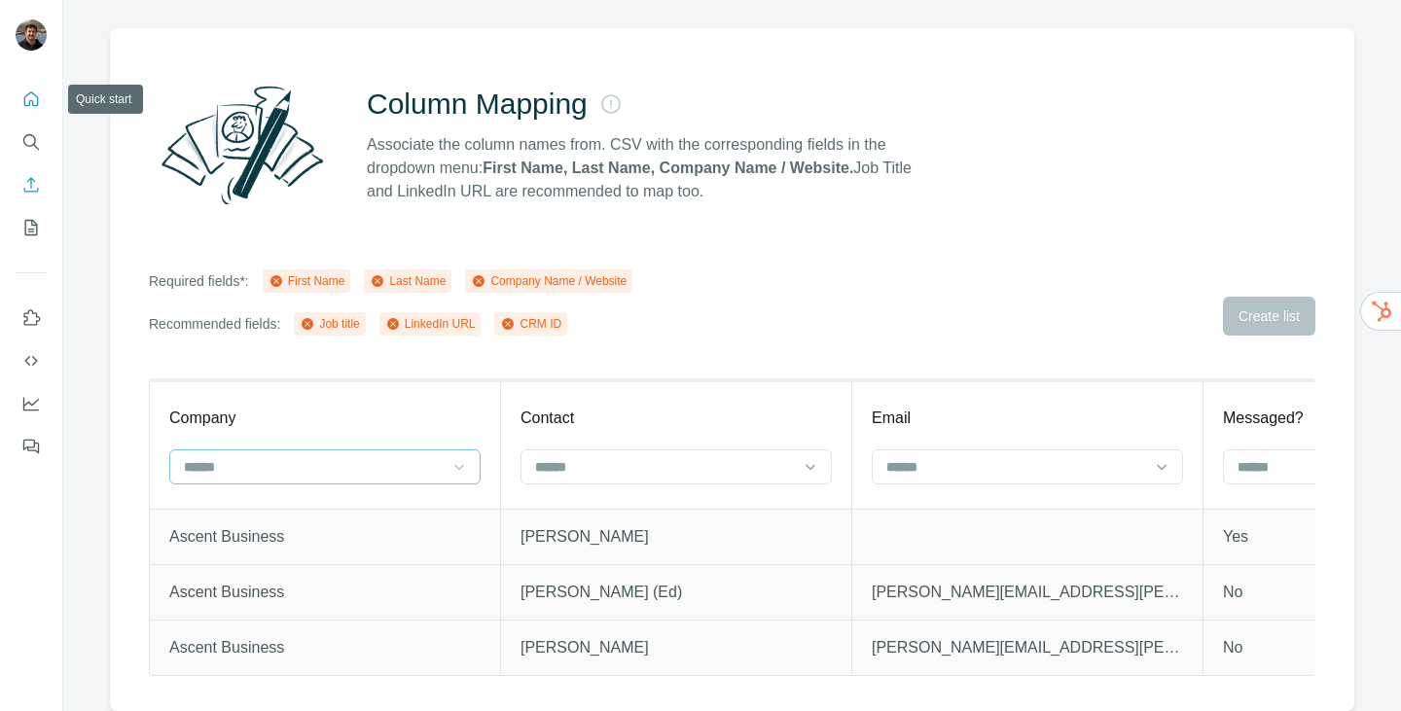 Image resolution: width=1401 pixels, height=711 pixels. What do you see at coordinates (430, 324) in the screenshot?
I see `div: LinkedIn URL` at bounding box center [430, 324].